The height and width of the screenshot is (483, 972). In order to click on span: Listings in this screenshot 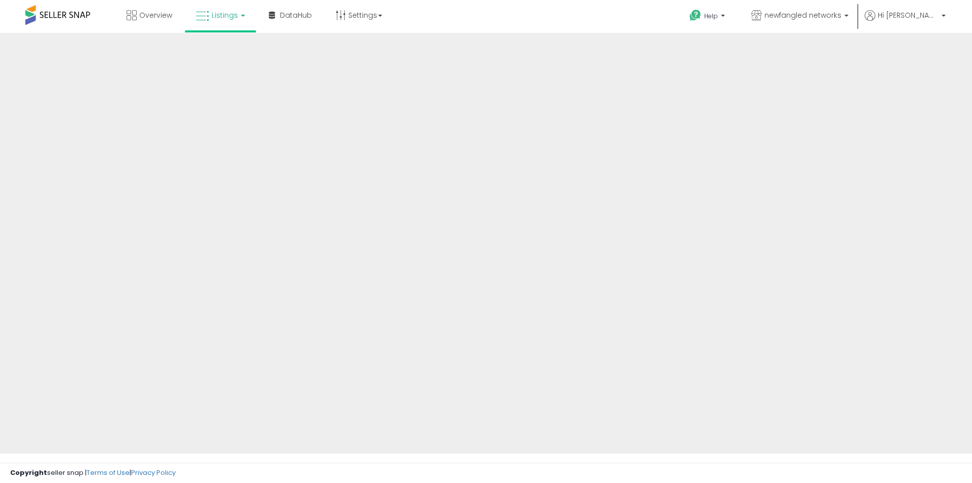, I will do `click(225, 15)`.